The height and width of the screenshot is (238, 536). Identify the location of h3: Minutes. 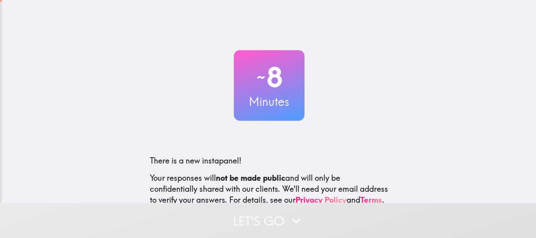
(269, 102).